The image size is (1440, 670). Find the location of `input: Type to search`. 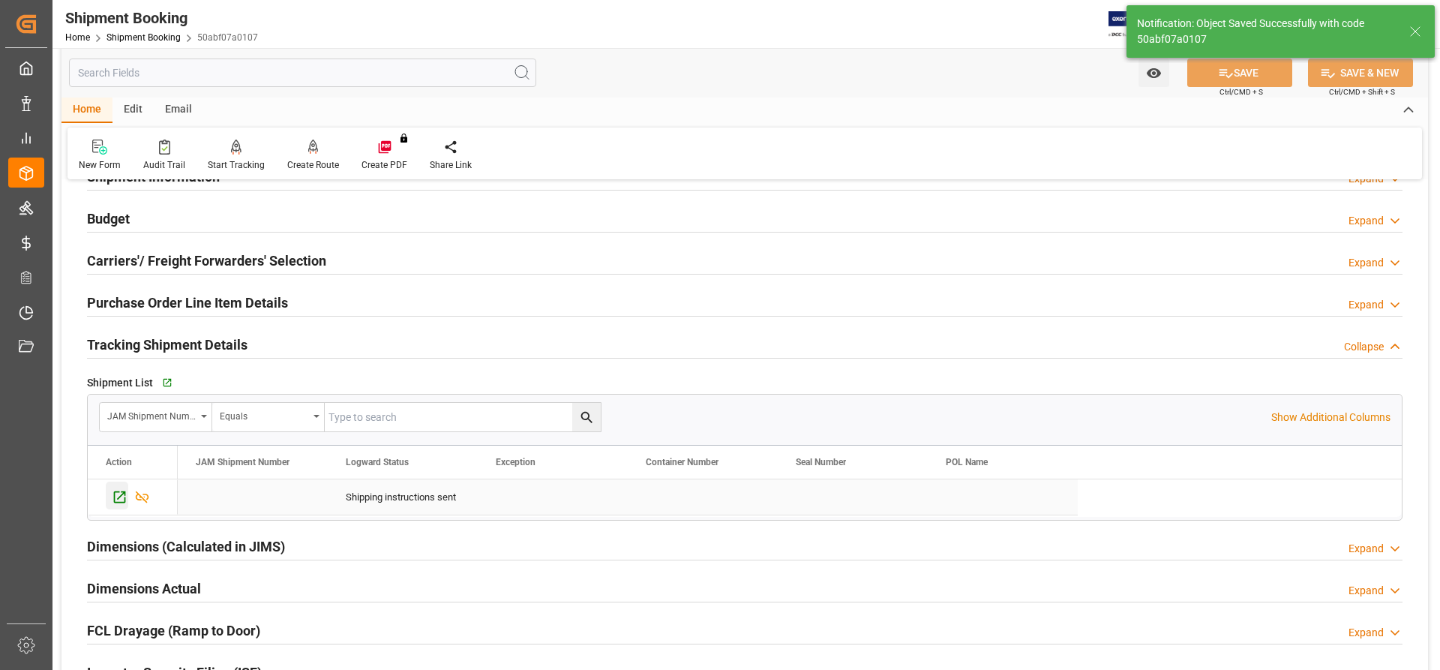

input: Type to search is located at coordinates (463, 417).